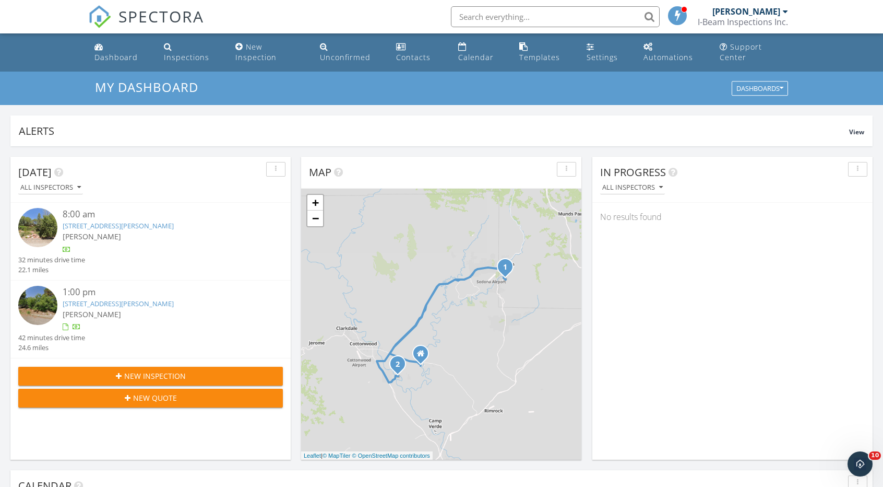 This screenshot has height=487, width=883. Describe the element at coordinates (743, 22) in the screenshot. I see `div: I-Beam Inspections Inc.` at that location.